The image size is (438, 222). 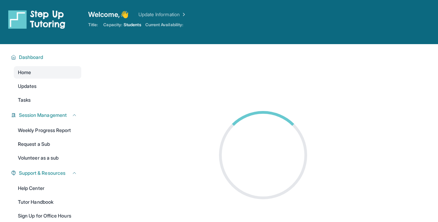 What do you see at coordinates (113, 25) in the screenshot?
I see `span: Capacity:` at bounding box center [113, 25].